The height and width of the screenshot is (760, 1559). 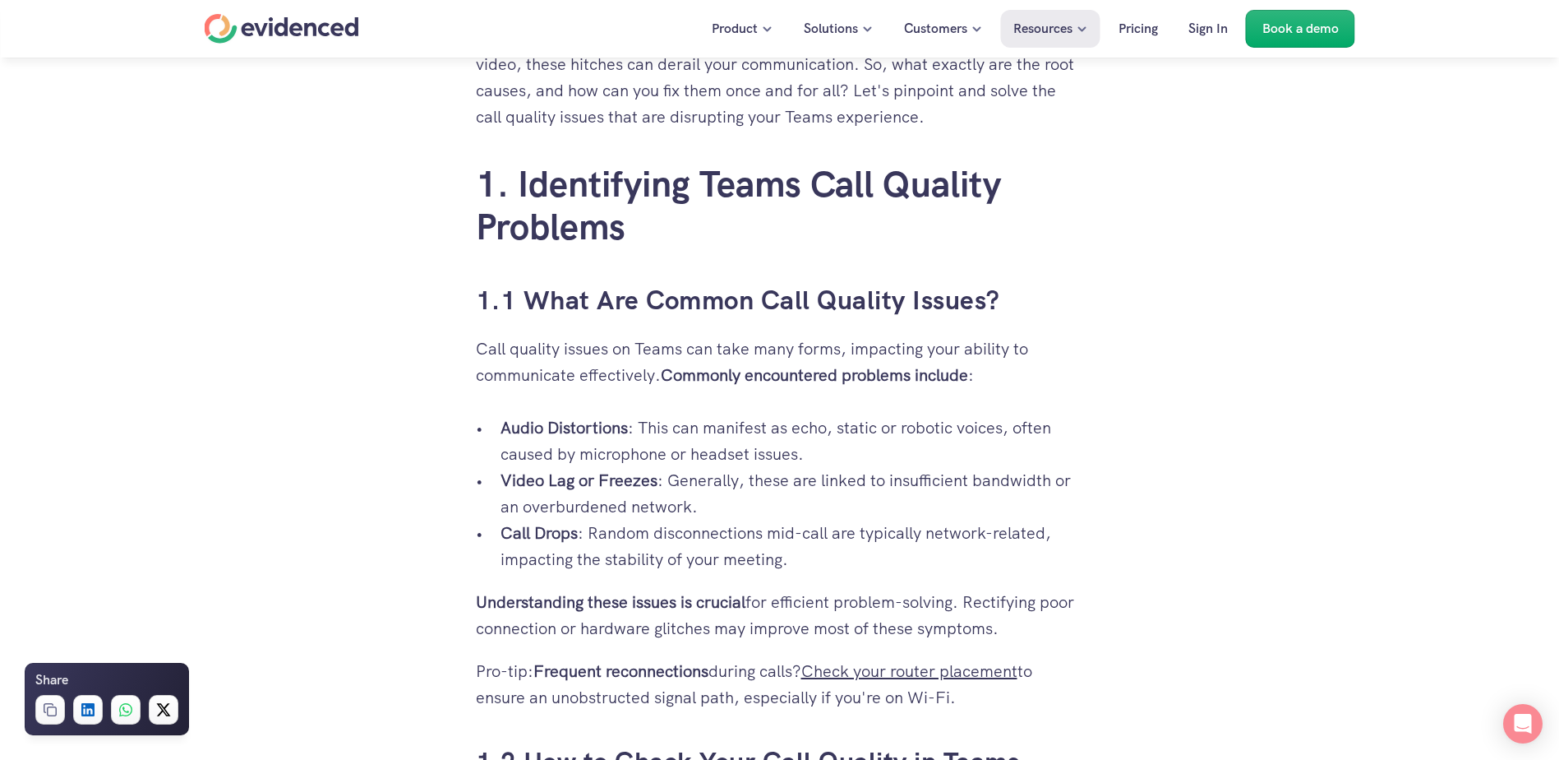 What do you see at coordinates (815, 375) in the screenshot?
I see `strong: Commonly encountered problems include` at bounding box center [815, 375].